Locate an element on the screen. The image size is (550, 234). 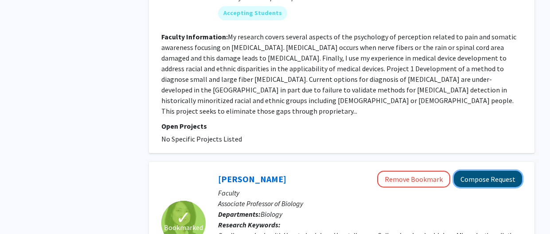
span: No Specific Projects Listed is located at coordinates (201, 139).